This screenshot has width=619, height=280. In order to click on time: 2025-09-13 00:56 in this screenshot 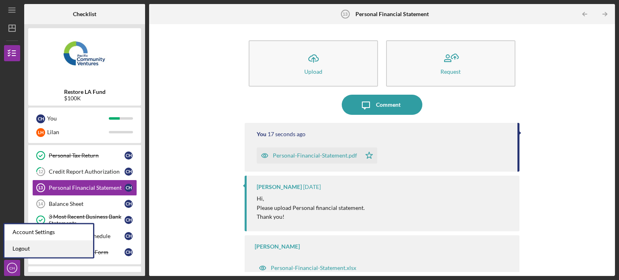, I will do `click(312, 187)`.